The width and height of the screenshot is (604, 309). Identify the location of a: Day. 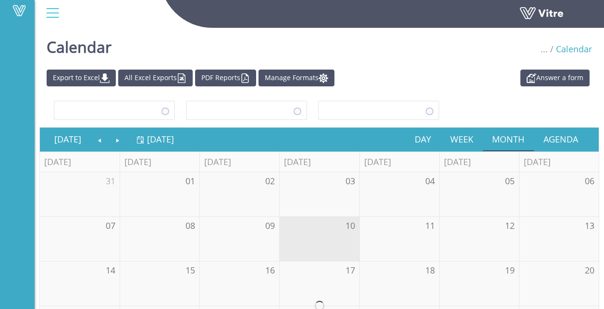
(423, 139).